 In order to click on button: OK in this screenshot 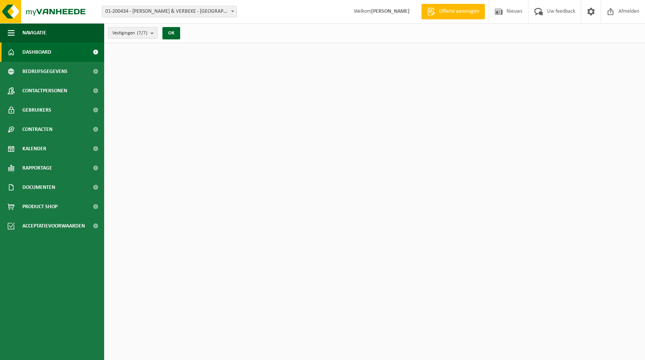, I will do `click(171, 33)`.